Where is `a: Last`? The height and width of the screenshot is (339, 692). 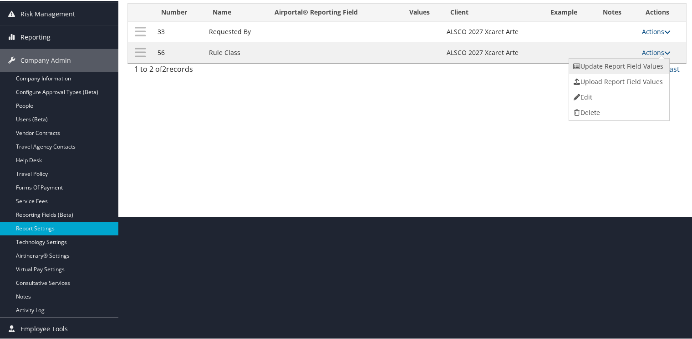 a: Last is located at coordinates (672, 68).